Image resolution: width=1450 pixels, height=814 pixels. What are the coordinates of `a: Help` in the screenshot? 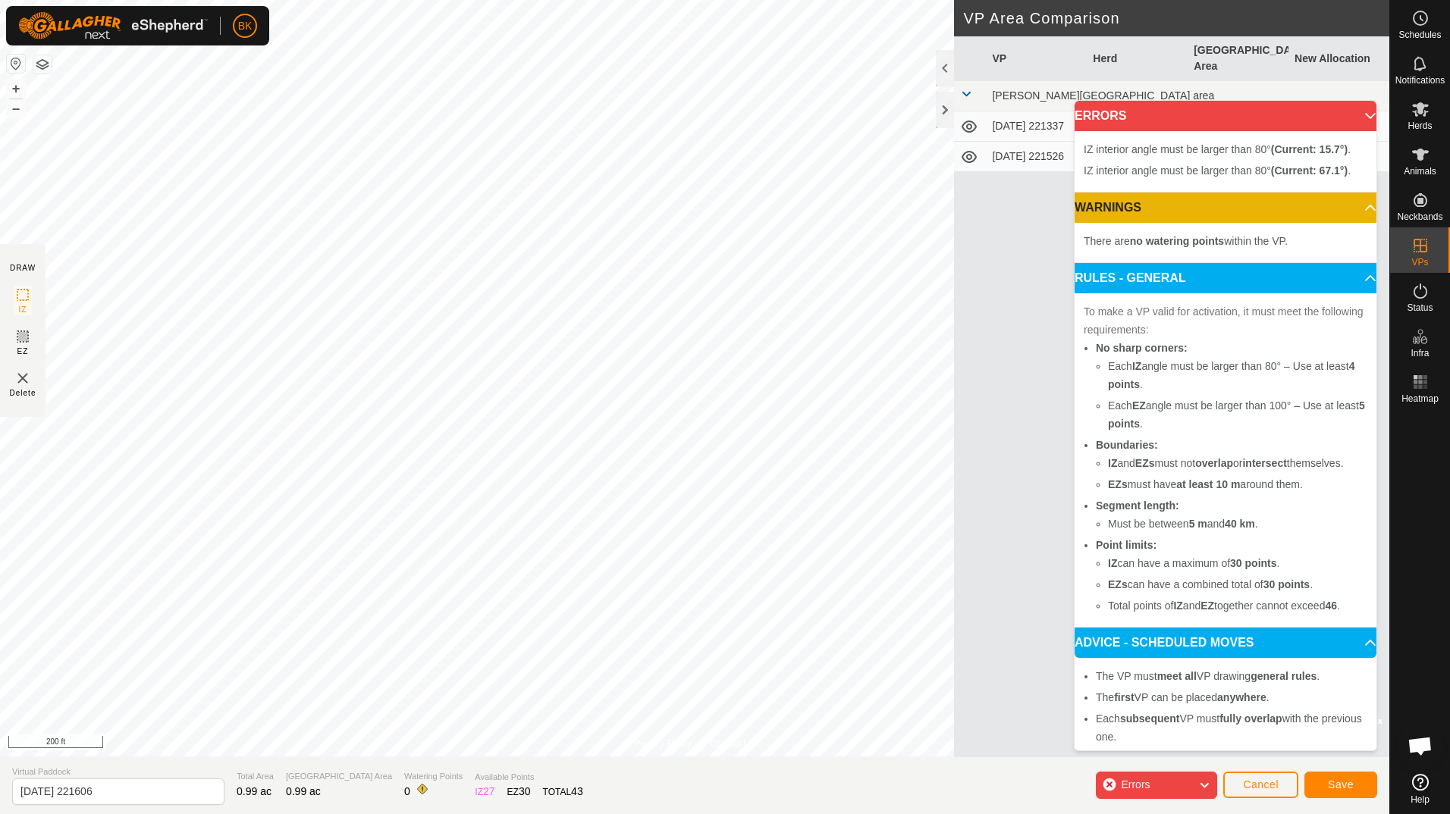 It's located at (1420, 789).